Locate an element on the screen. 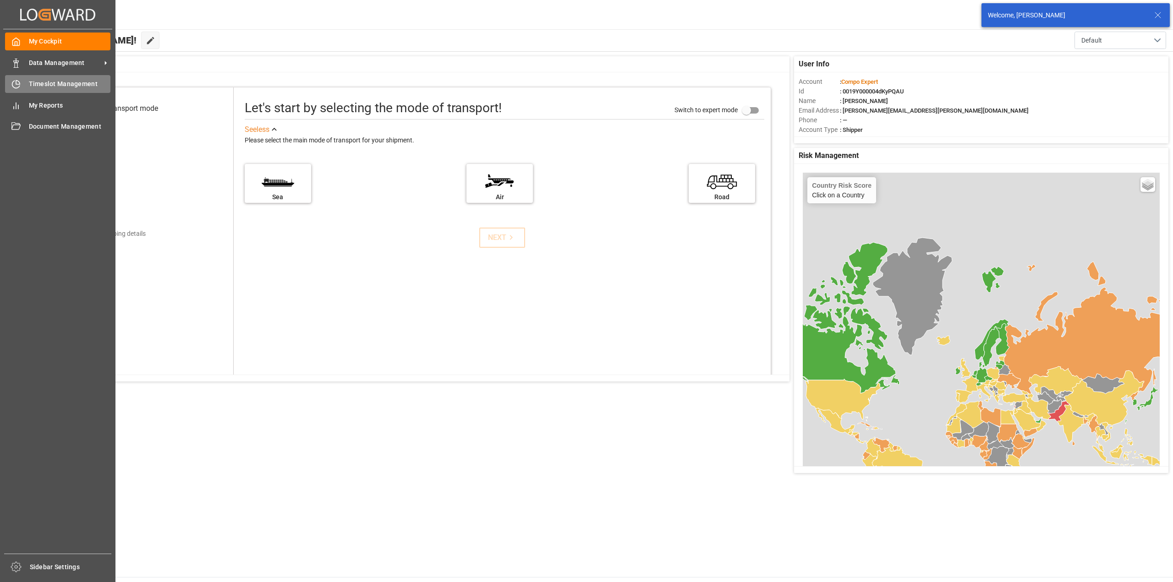 This screenshot has height=582, width=1173. span: Compo Expert is located at coordinates (860, 82).